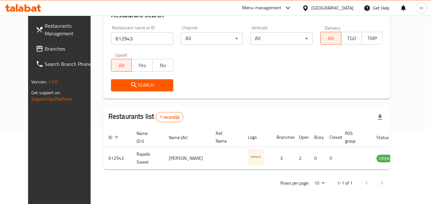 Image resolution: width=431 pixels, height=204 pixels. Describe the element at coordinates (142, 65) in the screenshot. I see `button: Yes` at that location.